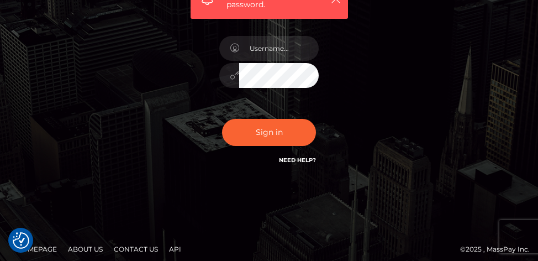 Image resolution: width=538 pixels, height=261 pixels. What do you see at coordinates (21, 240) in the screenshot?
I see `img: Revisit consent button` at bounding box center [21, 240].